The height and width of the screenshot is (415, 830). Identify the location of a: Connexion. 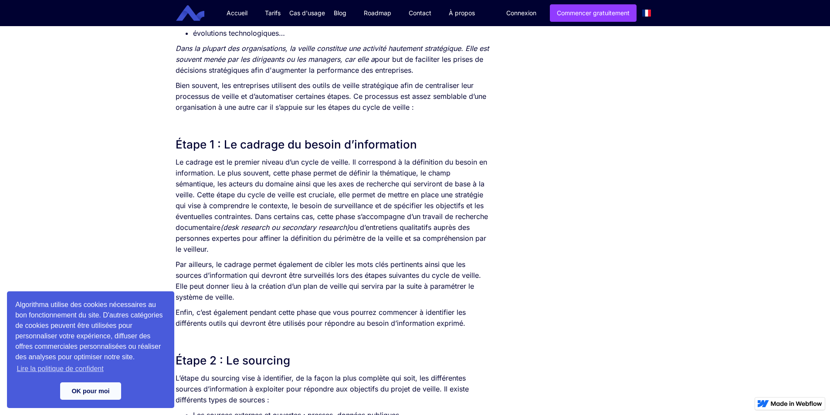
(521, 13).